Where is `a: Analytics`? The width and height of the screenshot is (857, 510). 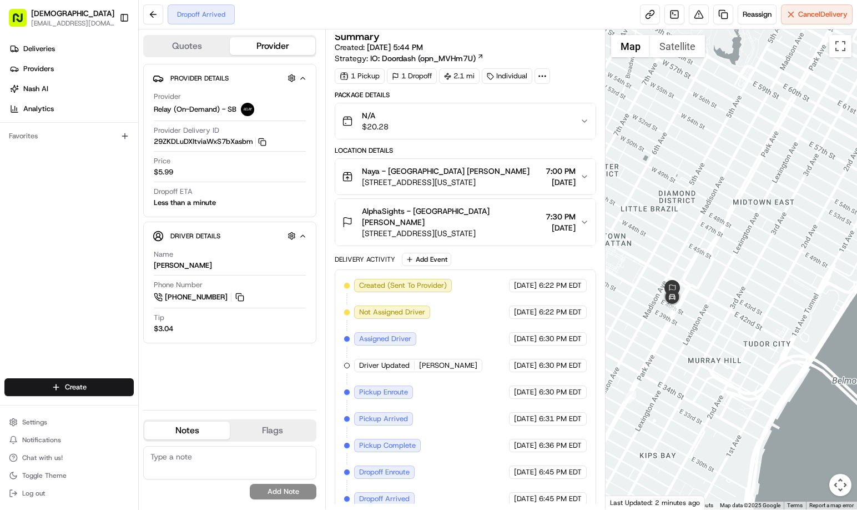
a: Analytics is located at coordinates (71, 109).